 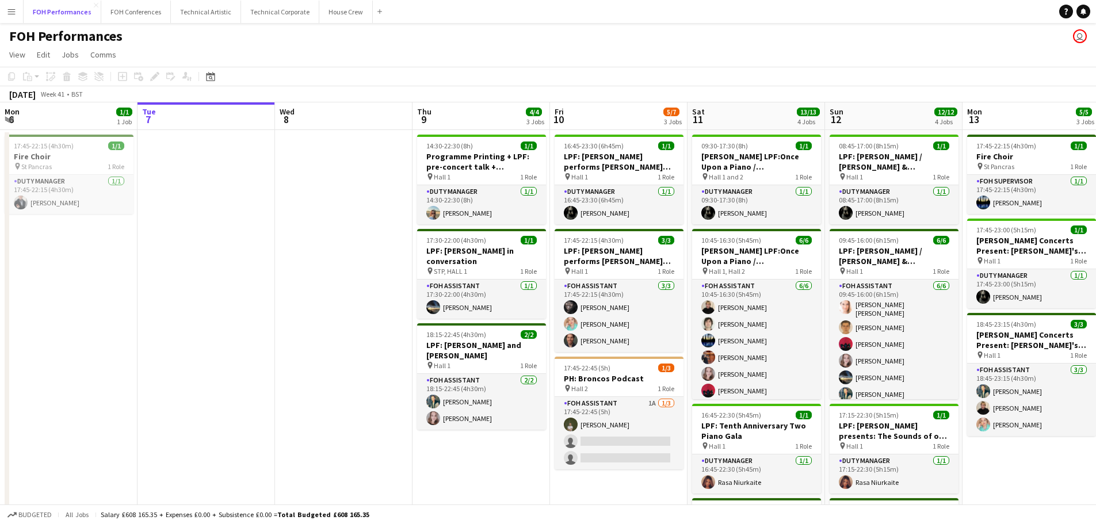 What do you see at coordinates (1079, 36) in the screenshot?
I see `app-user-avatar: Visitor Services` at bounding box center [1079, 36].